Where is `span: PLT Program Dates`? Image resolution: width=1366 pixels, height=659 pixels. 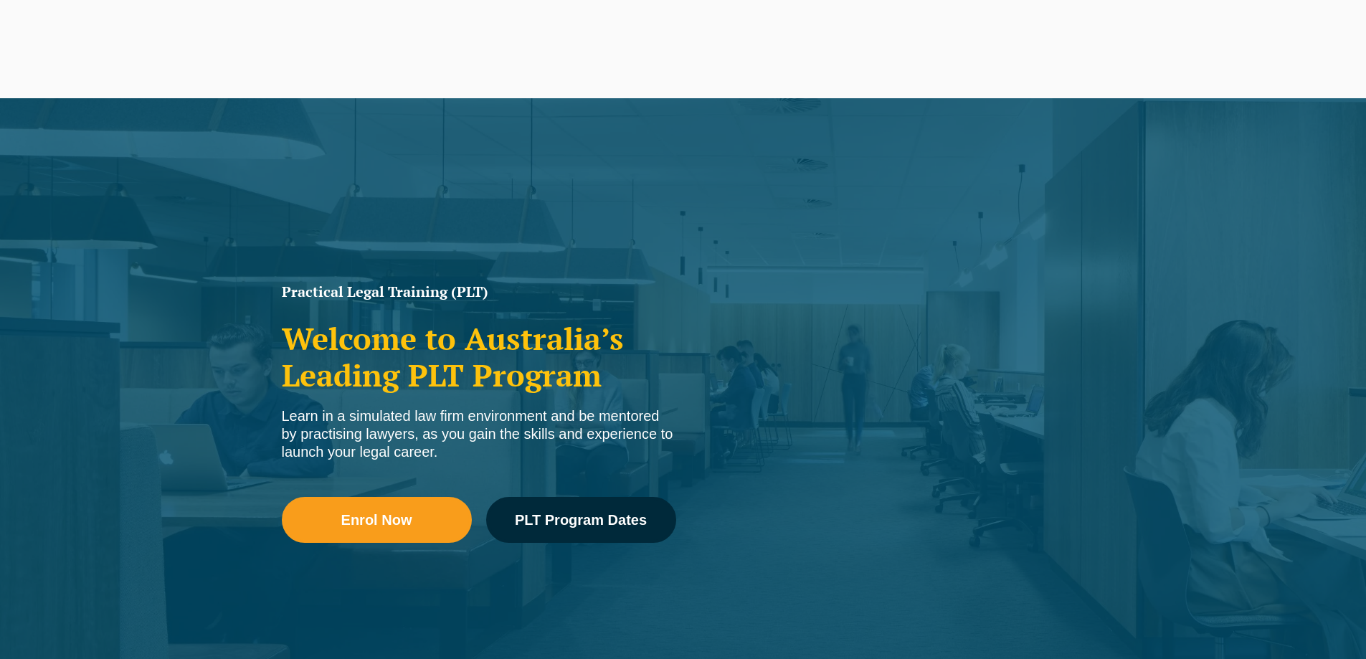 span: PLT Program Dates is located at coordinates (581, 520).